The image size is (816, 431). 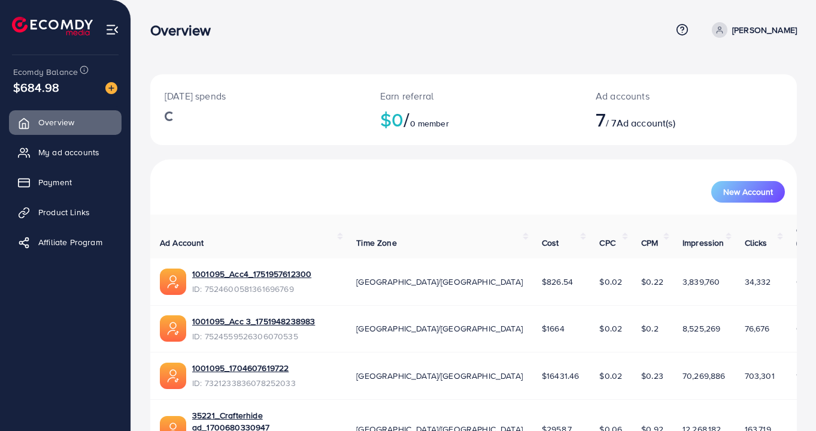 What do you see at coordinates (652, 281) in the screenshot?
I see `span: $0.22` at bounding box center [652, 281].